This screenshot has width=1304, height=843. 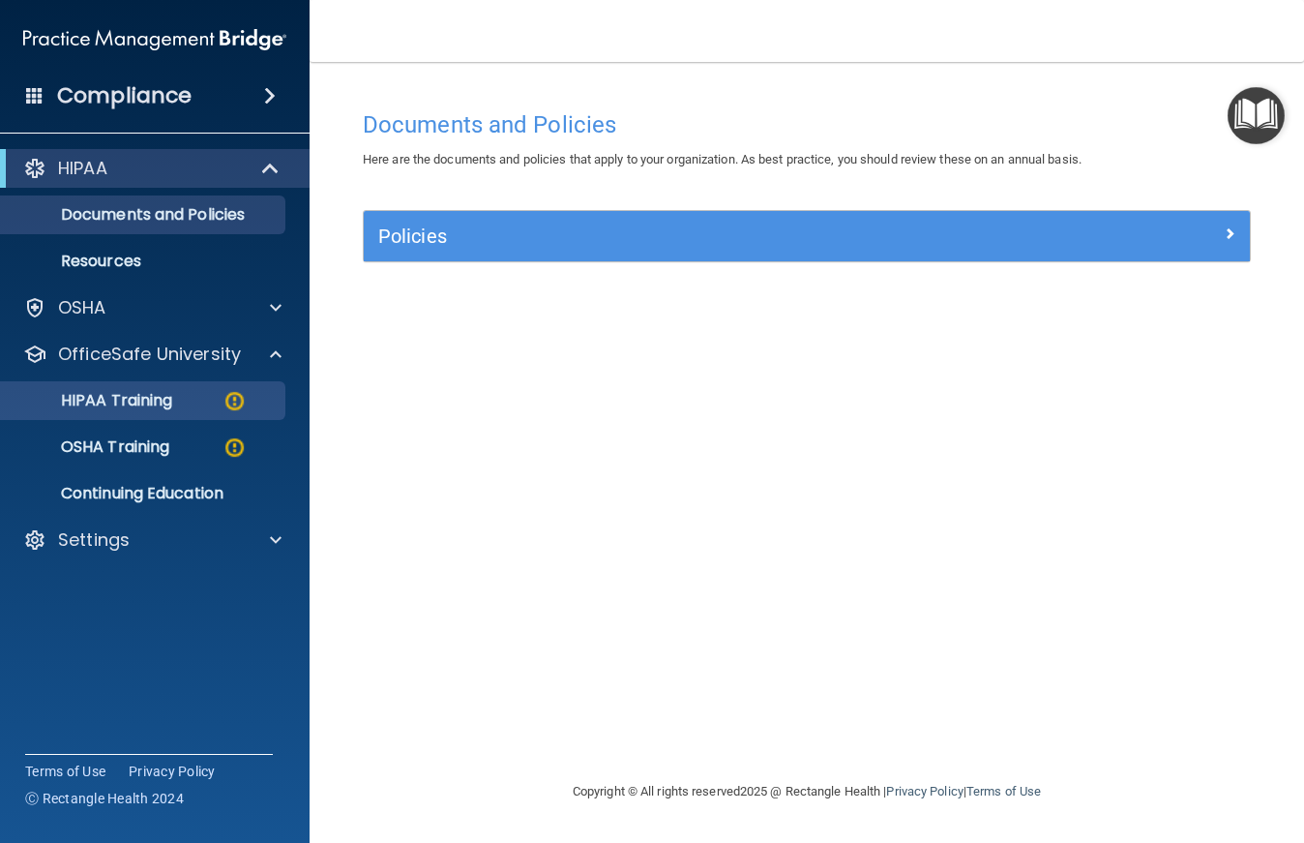 What do you see at coordinates (144, 261) in the screenshot?
I see `p: Resources` at bounding box center [144, 261].